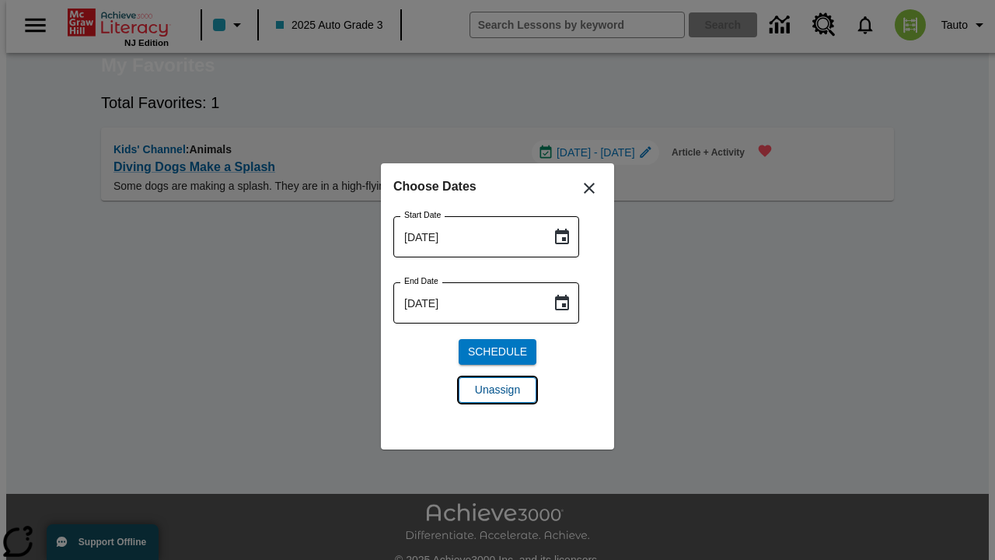  Describe the element at coordinates (497, 351) in the screenshot. I see `span: Schedule` at that location.